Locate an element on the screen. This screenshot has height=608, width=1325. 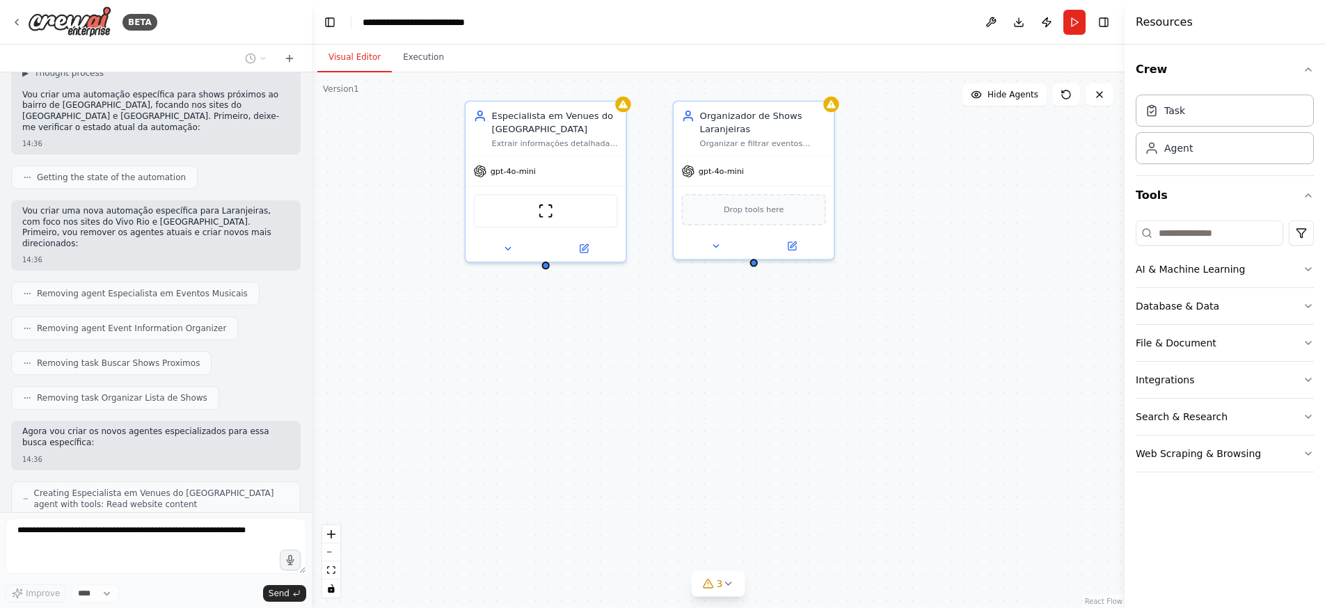
button: Database & Data is located at coordinates (1225, 306).